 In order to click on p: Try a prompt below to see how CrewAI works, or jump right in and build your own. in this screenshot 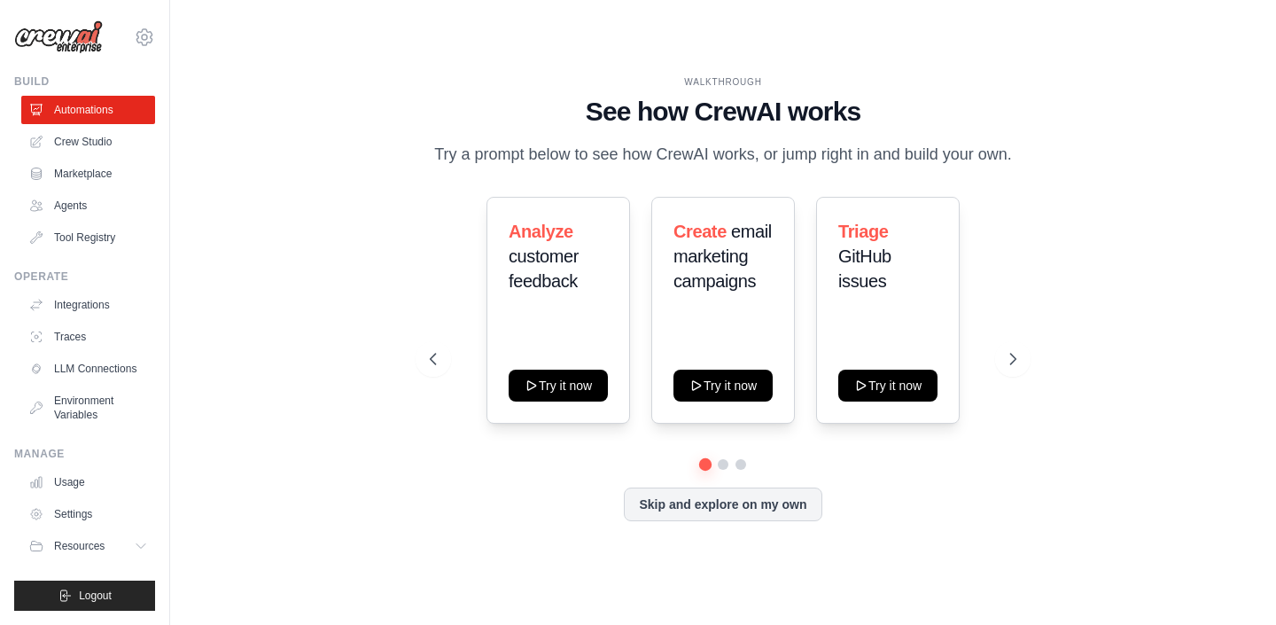, I will do `click(723, 154)`.